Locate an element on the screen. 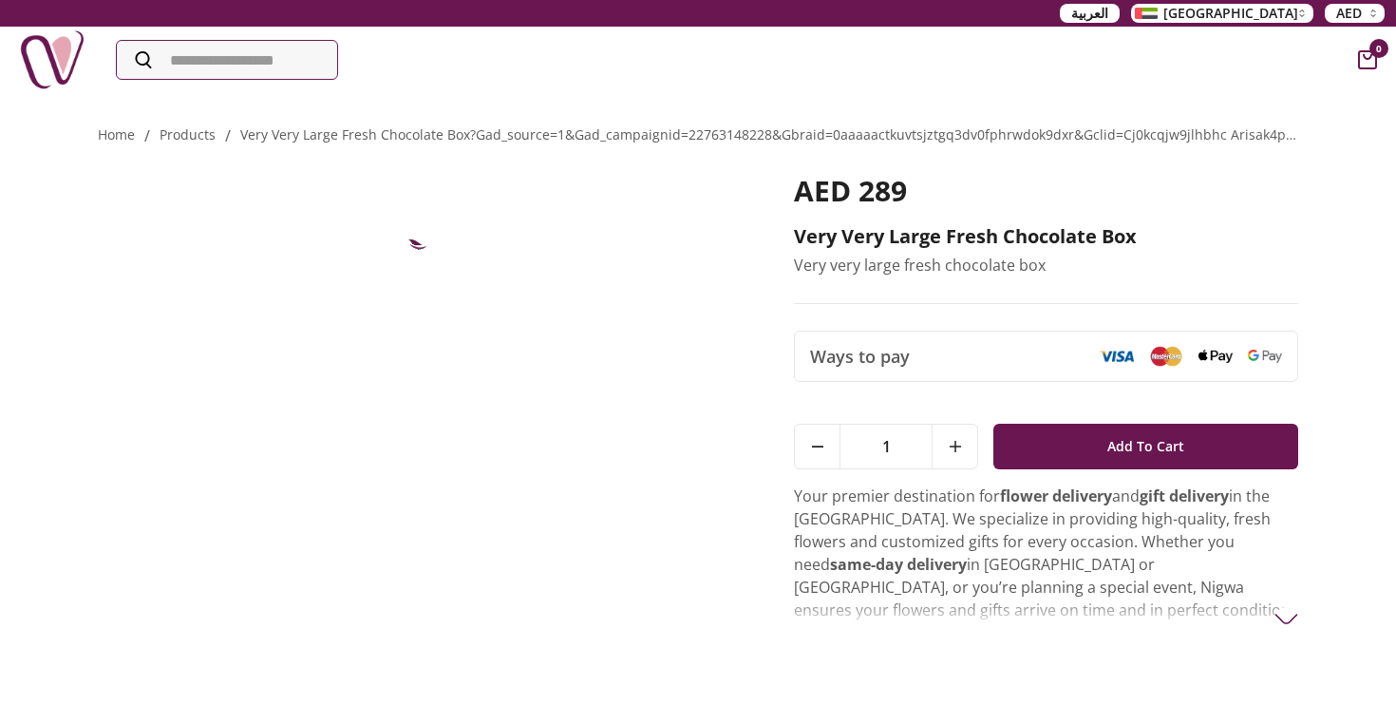 This screenshot has height=724, width=1396. span: Ways to pay is located at coordinates (860, 356).